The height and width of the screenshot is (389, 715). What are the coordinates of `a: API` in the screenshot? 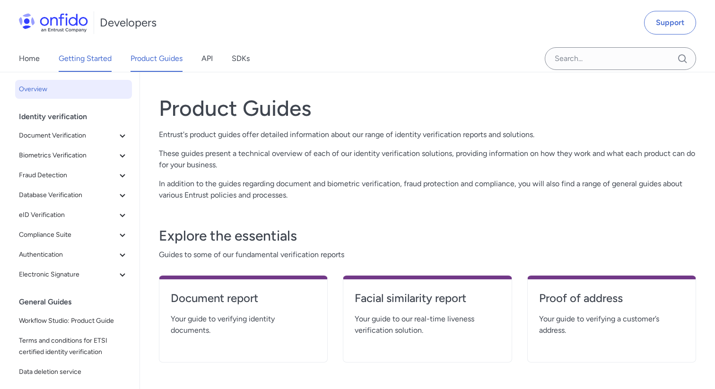 It's located at (207, 59).